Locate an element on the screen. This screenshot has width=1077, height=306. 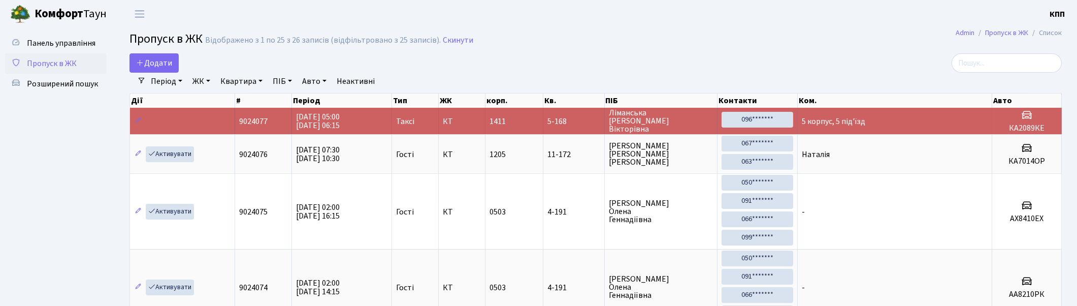
div: Відображено з 1 по 25 з 26 записів (відфільтровано з 25 записів). is located at coordinates (323, 40).